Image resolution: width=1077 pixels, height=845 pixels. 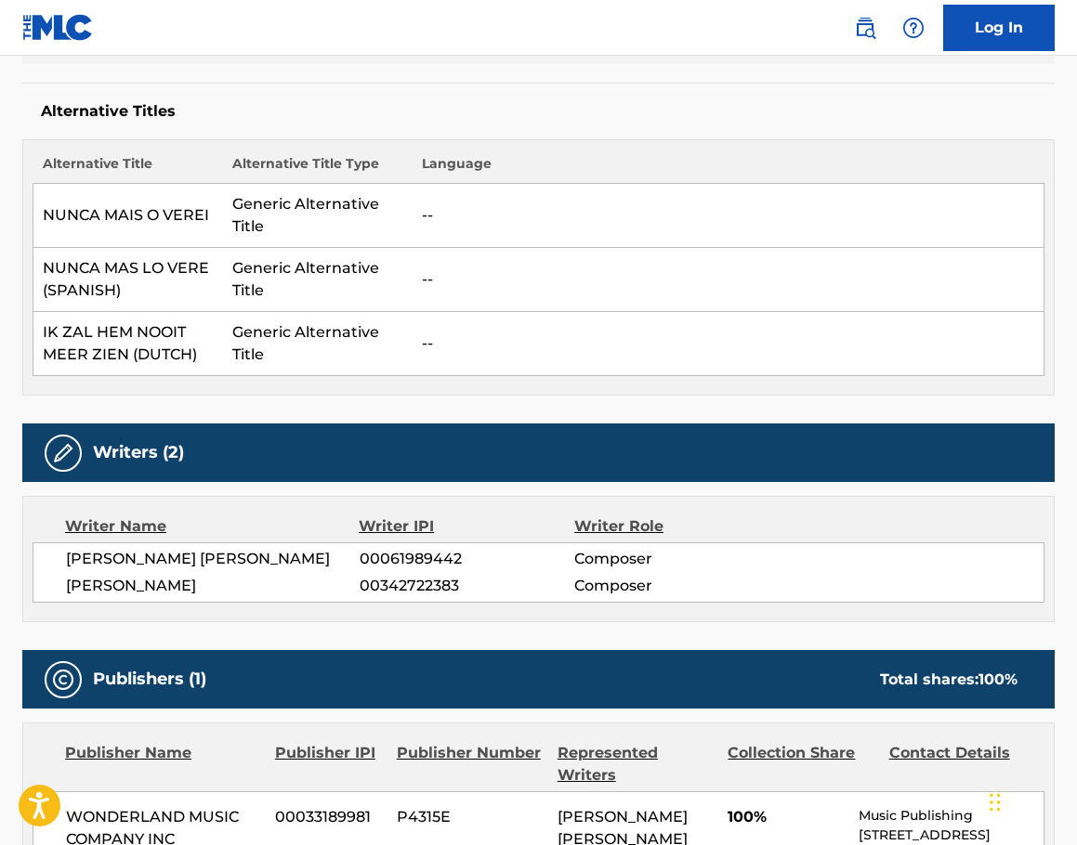 What do you see at coordinates (948, 680) in the screenshot?
I see `div: Total shares:` at bounding box center [948, 680].